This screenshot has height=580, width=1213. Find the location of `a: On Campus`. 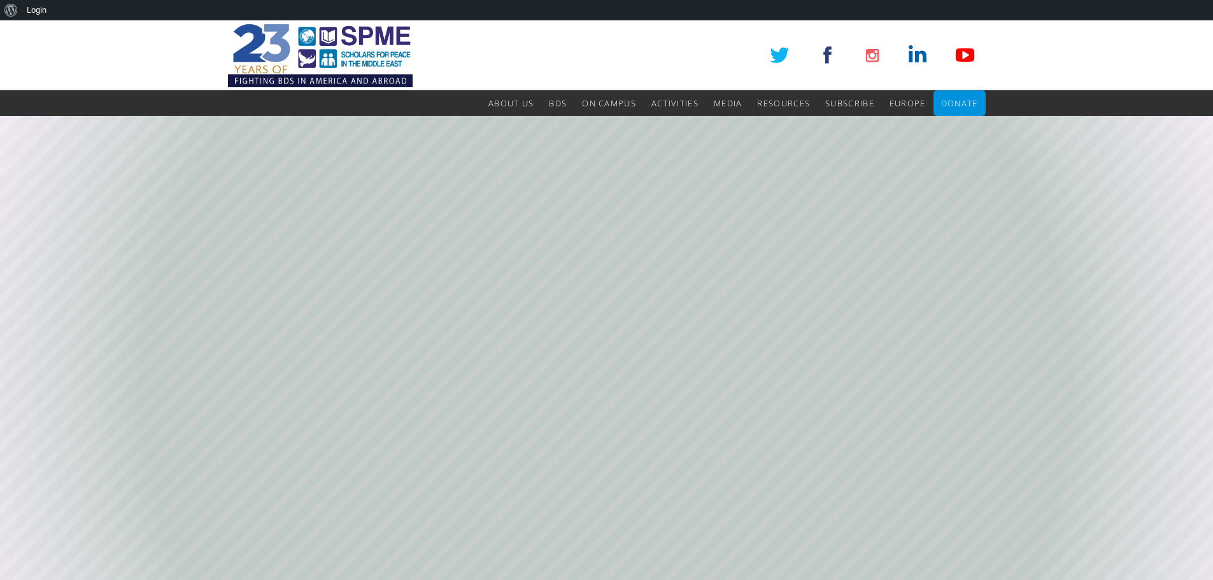

a: On Campus is located at coordinates (609, 103).